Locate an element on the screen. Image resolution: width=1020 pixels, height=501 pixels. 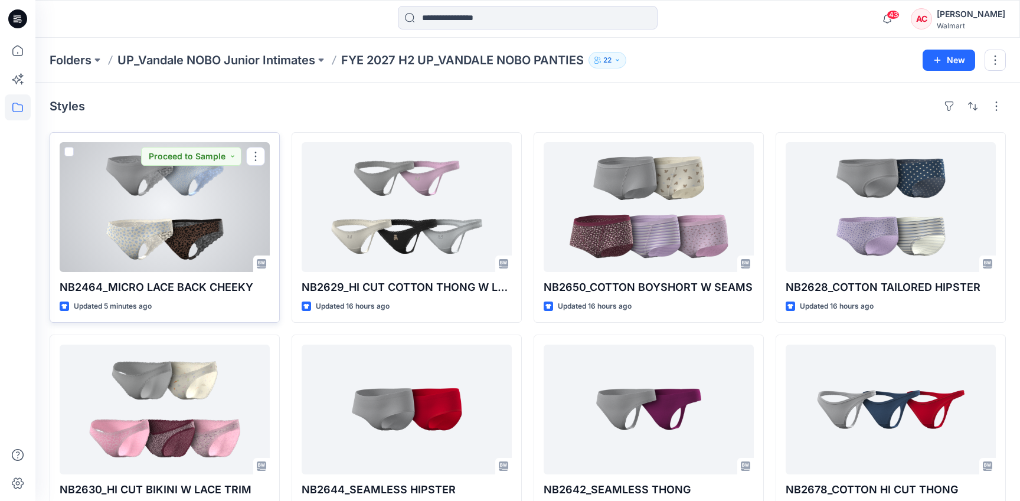
button: New is located at coordinates (948, 60).